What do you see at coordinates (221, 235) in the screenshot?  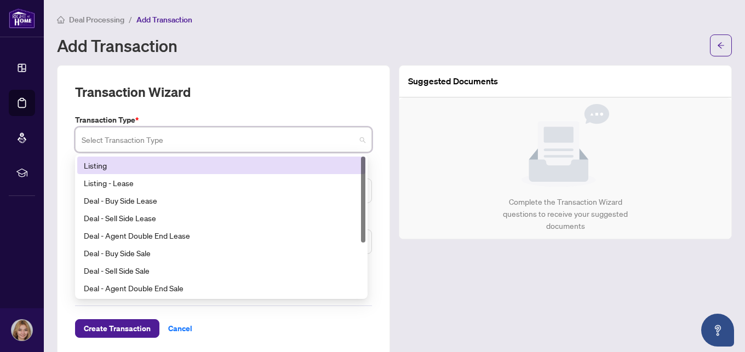 I see `div: Deal - Agent Double End Lease` at bounding box center [221, 235].